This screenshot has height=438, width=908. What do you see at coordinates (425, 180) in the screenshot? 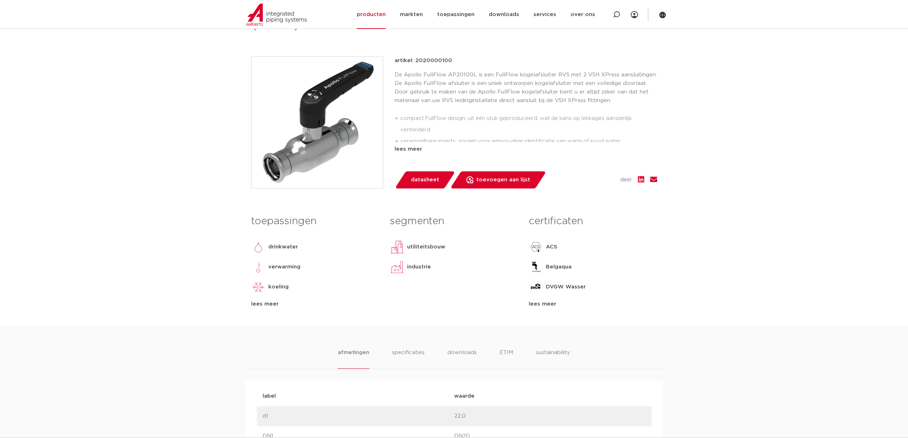
I see `a: datasheet` at bounding box center [425, 180].